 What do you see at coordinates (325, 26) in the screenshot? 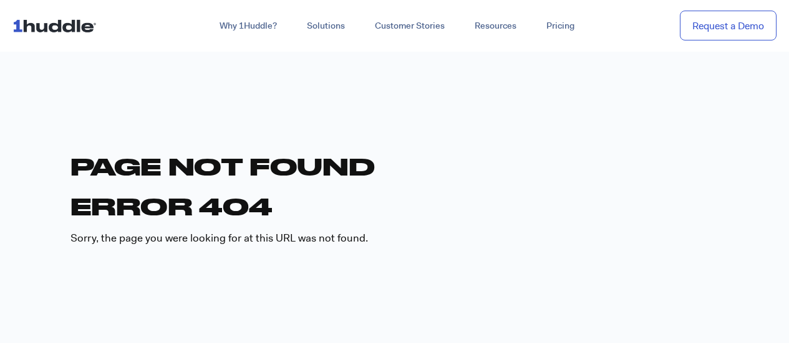
I see `a: Solutions` at bounding box center [325, 26].